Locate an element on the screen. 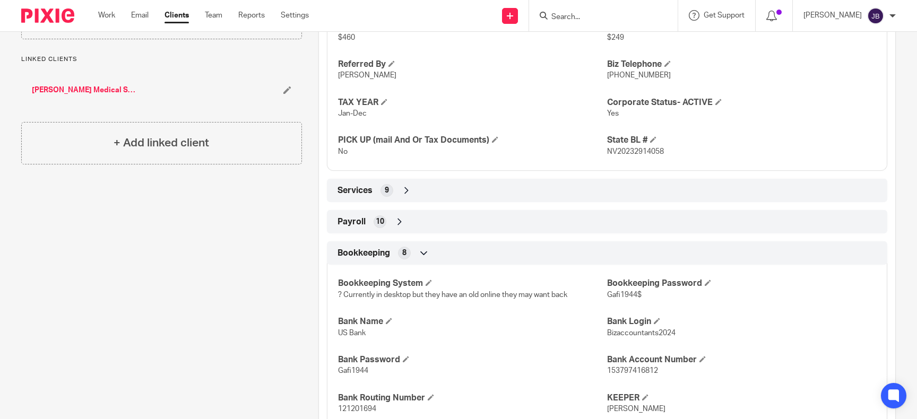 The image size is (917, 419). span: Bookkeeping is located at coordinates (364, 253).